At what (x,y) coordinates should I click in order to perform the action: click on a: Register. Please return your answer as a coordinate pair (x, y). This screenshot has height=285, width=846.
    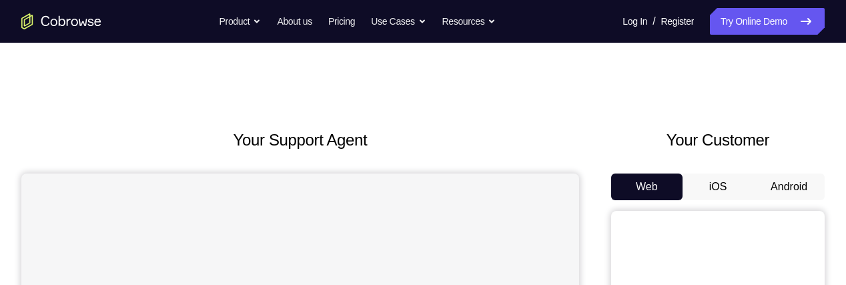
    Looking at the image, I should click on (678, 21).